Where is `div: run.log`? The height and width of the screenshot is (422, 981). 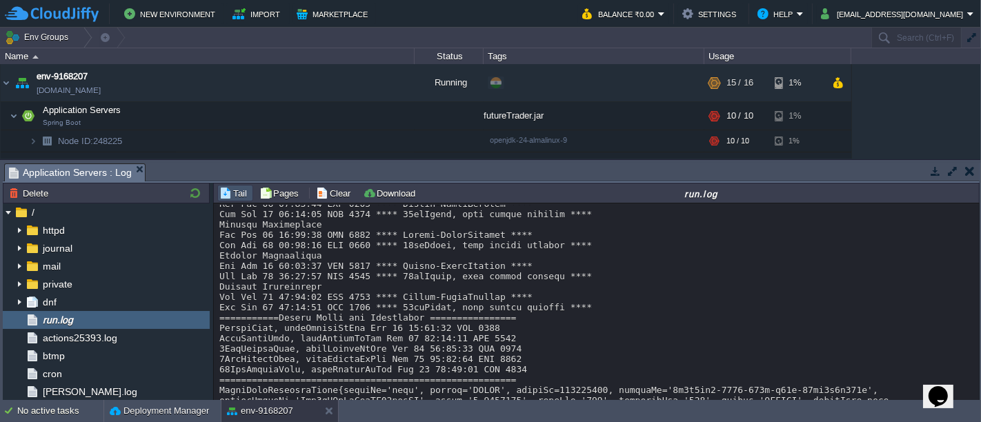 div: run.log is located at coordinates (701, 193).